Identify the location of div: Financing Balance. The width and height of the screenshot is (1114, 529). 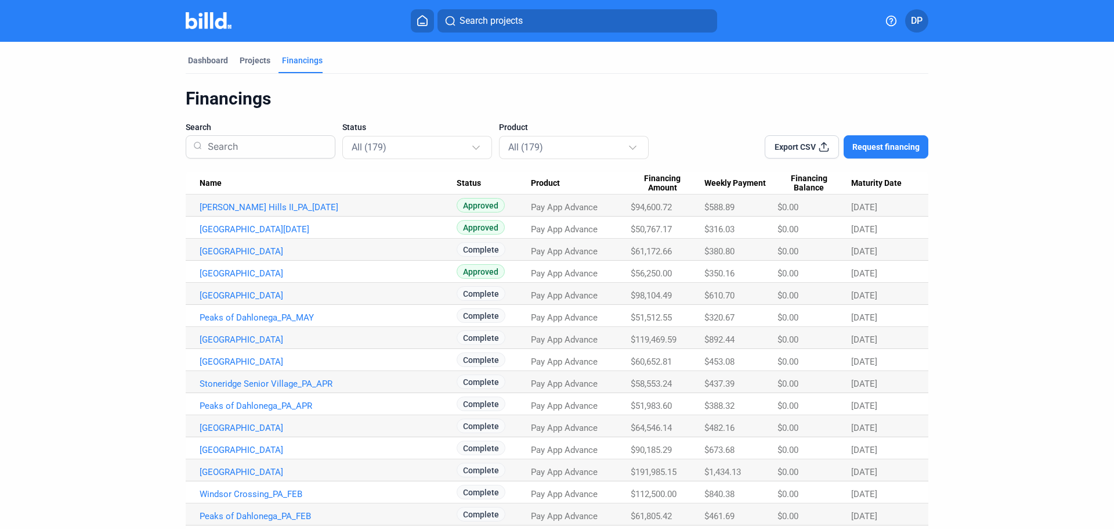
(814, 183).